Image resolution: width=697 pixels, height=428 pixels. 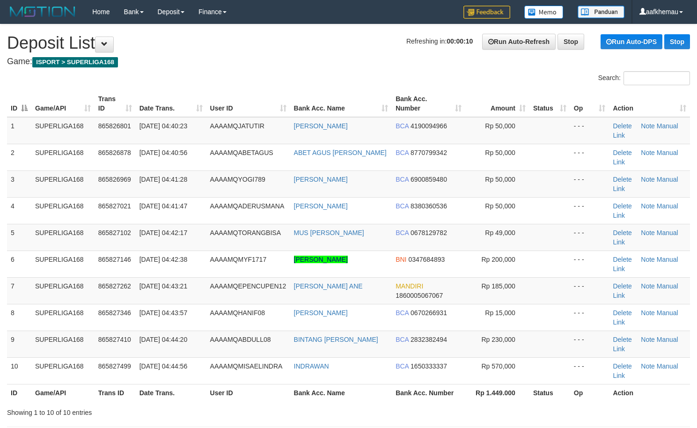 What do you see at coordinates (429, 179) in the screenshot?
I see `span: Copy 6900859480 to clipboard` at bounding box center [429, 179].